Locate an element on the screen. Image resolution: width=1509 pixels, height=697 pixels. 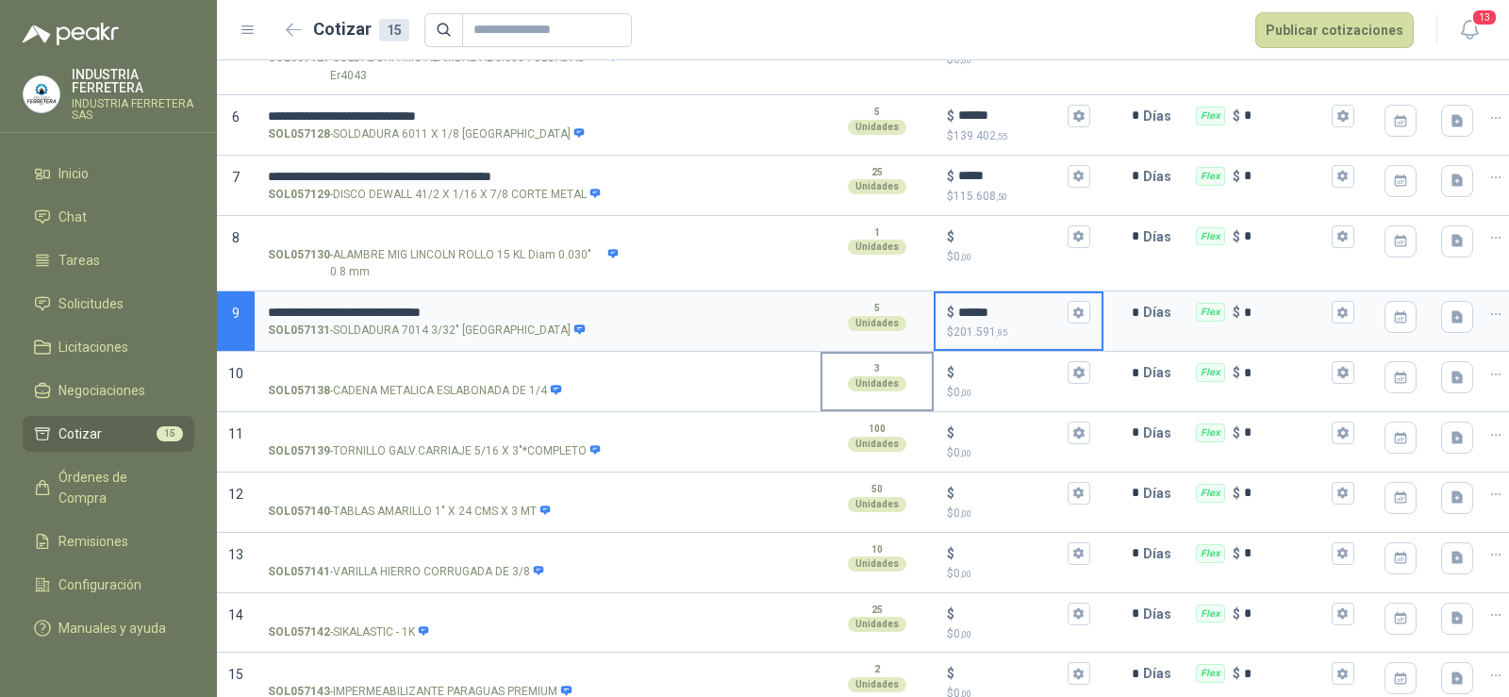
input: SOL057139-TORNILLO GALV.CARRIAJE 5/16 X 3"*COMPLETO is located at coordinates (443, 433).